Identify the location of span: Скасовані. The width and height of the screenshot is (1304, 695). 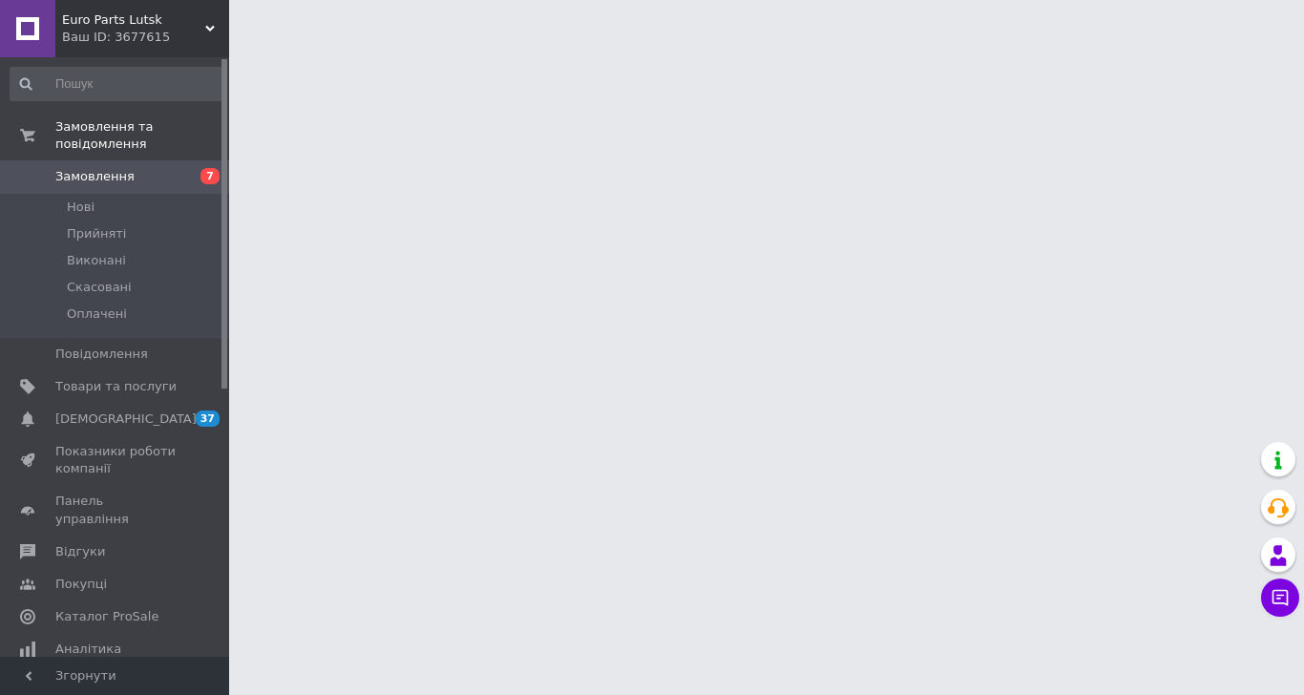
(99, 287).